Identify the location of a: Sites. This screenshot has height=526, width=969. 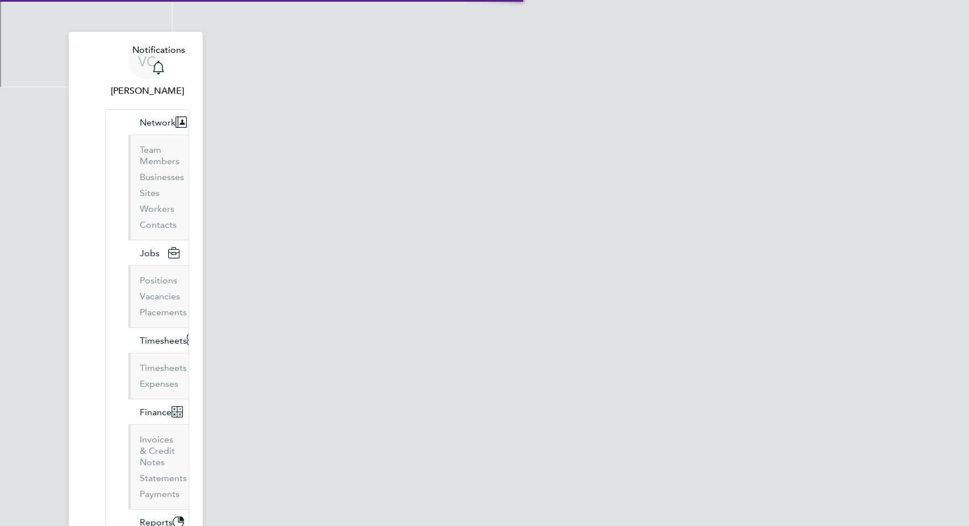
(149, 193).